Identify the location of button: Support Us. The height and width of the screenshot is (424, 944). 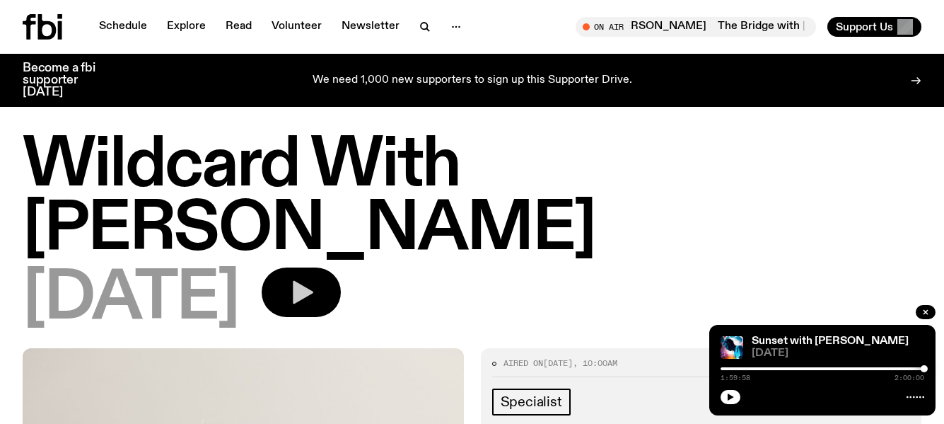
(874, 27).